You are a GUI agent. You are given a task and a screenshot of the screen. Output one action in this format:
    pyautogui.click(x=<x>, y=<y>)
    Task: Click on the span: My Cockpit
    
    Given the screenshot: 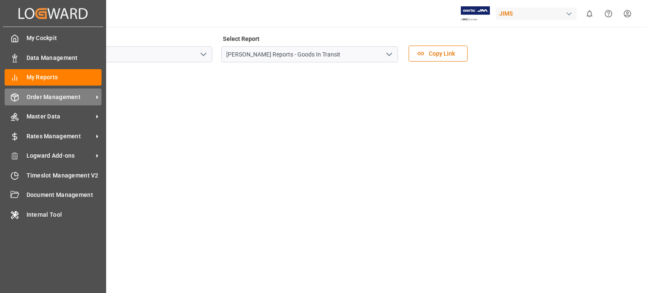 What is the action you would take?
    pyautogui.click(x=64, y=38)
    